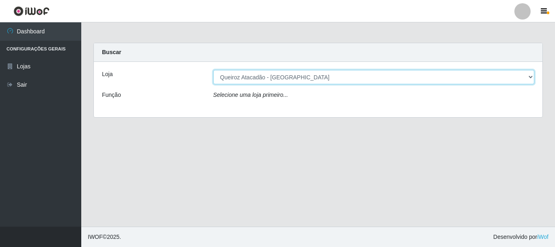  I want to click on label: Loja, so click(107, 74).